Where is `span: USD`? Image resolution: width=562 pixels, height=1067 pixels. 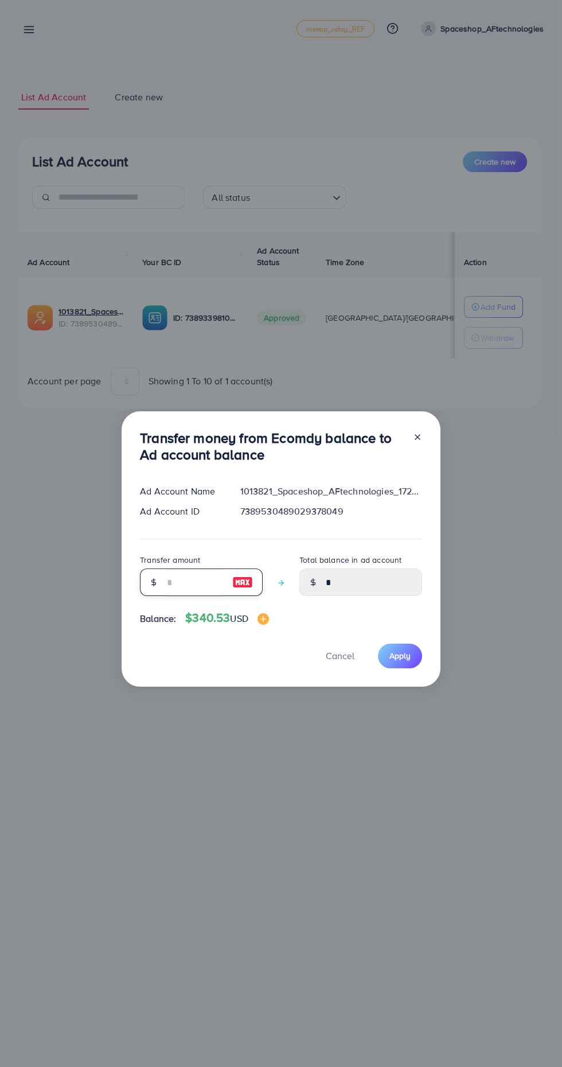 span: USD is located at coordinates (239, 619).